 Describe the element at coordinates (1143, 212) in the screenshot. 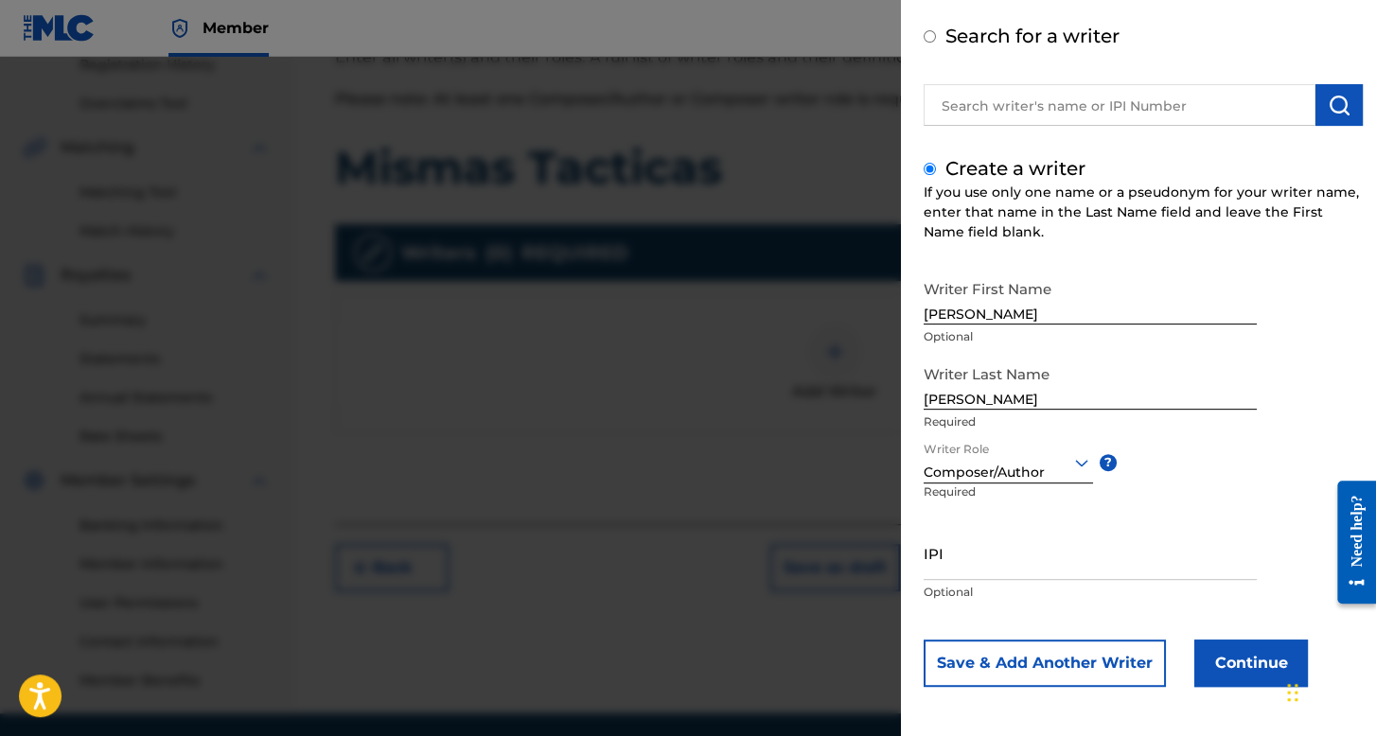

I see `div: If you use only one name or a pseudonym for your writer name, enter that name in the Last Name fi...` at that location.